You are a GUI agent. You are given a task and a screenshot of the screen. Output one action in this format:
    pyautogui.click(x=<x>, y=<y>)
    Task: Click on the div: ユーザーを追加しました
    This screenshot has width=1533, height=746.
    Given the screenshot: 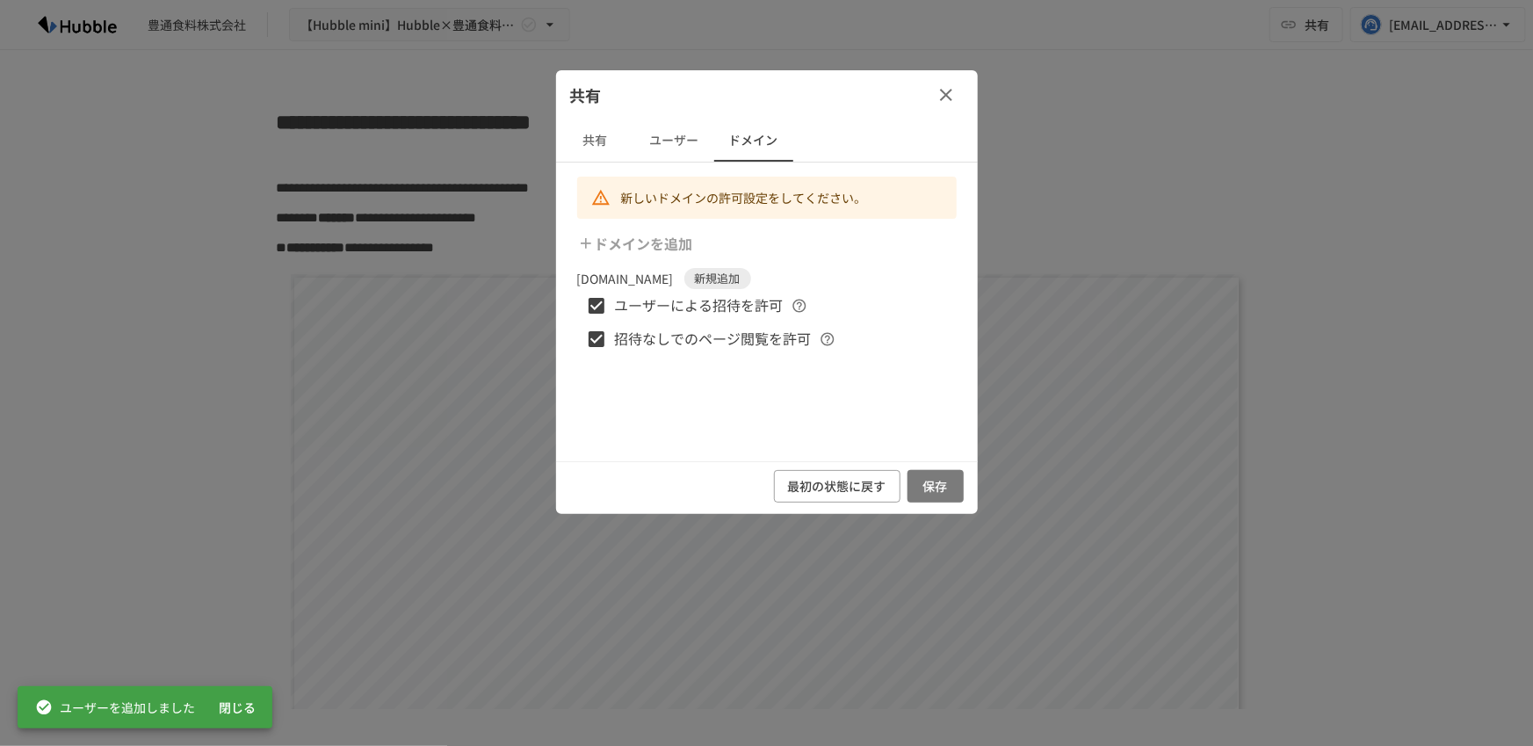 What is the action you would take?
    pyautogui.click(x=115, y=707)
    